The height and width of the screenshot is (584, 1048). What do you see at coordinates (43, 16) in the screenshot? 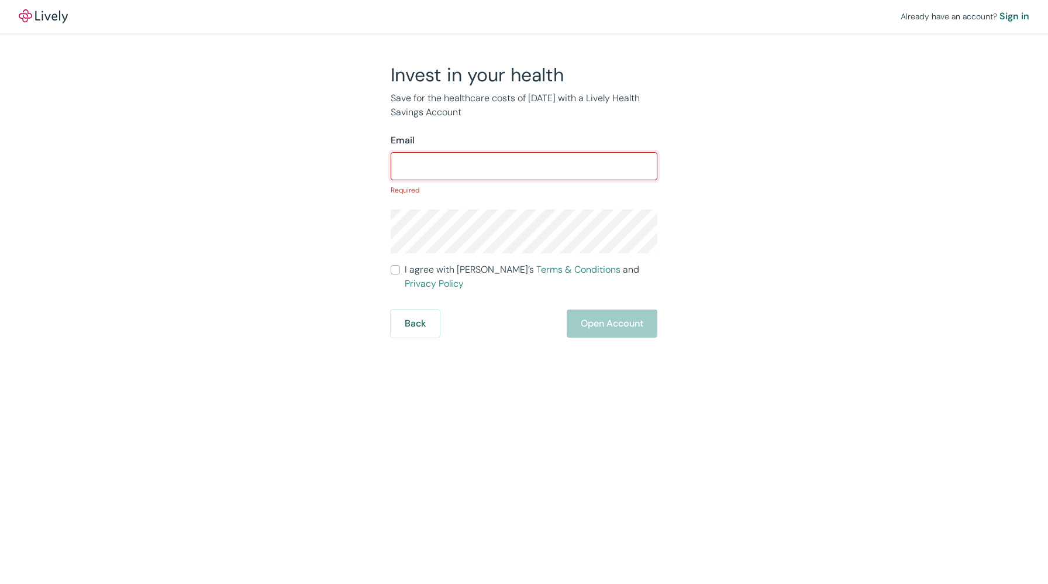
I see `a: LivelyLively` at bounding box center [43, 16].